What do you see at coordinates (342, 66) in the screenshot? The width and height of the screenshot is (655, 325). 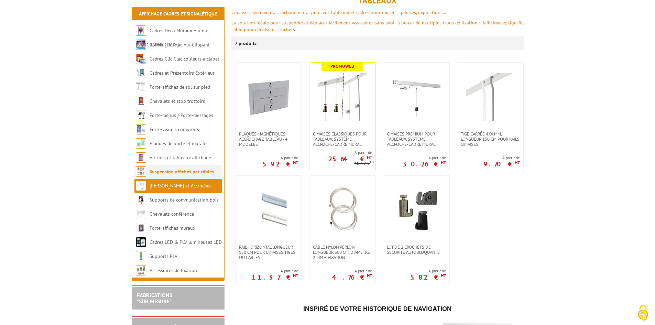 I see `b: Promoweb` at bounding box center [342, 66].